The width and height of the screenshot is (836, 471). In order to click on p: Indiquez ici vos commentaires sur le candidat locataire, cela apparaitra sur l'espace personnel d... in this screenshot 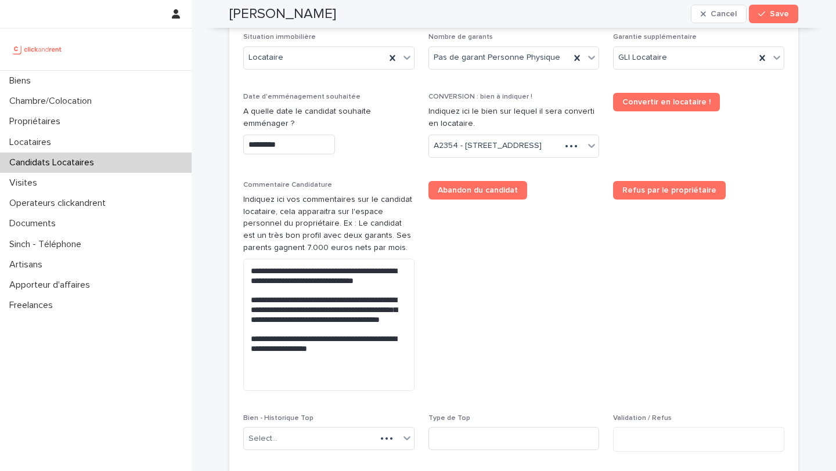, I will do `click(329, 224)`.